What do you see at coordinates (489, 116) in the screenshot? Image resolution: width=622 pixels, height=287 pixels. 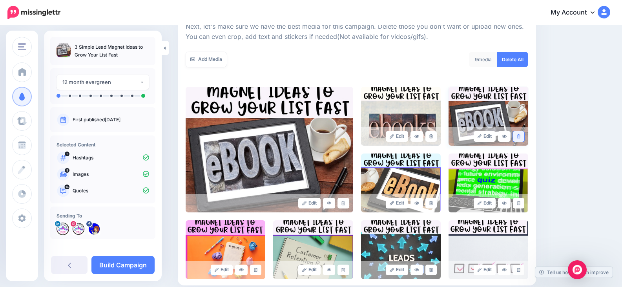 I see `img: N876GL2KC7FLOR5TVU6FYW9IW4SQ3EVF_large.png` at bounding box center [489, 116].